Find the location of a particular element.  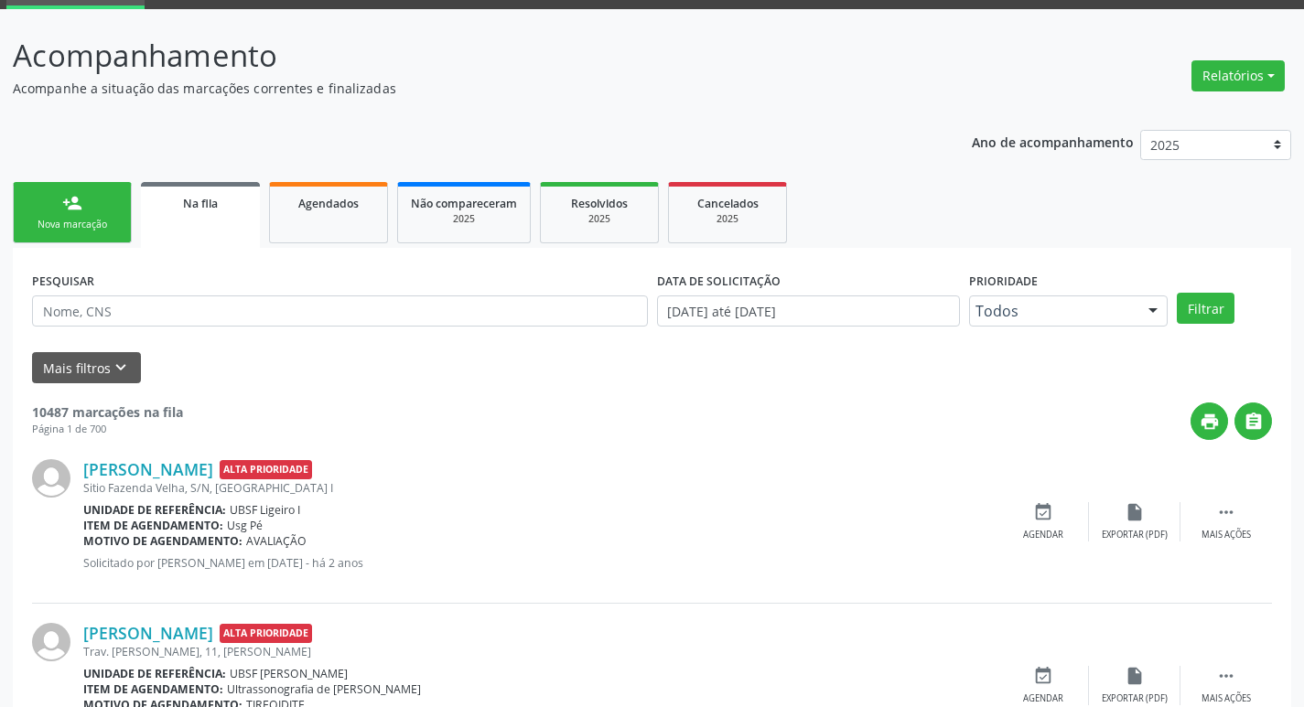

i: print is located at coordinates (1210, 422).